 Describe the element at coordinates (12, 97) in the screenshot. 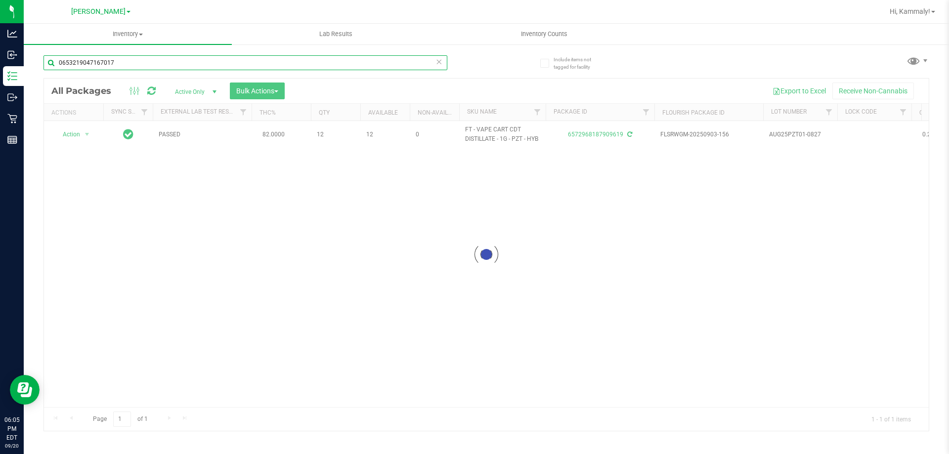

I see `inline-svg: Outbound` at that location.